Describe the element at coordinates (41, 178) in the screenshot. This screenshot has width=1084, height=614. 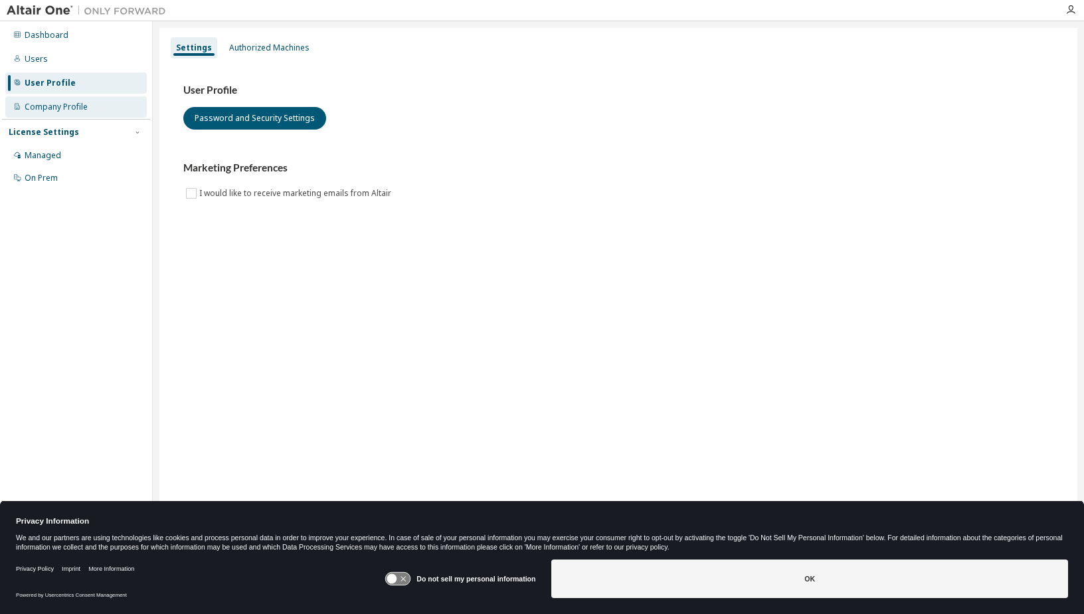
I see `div: On Prem` at that location.